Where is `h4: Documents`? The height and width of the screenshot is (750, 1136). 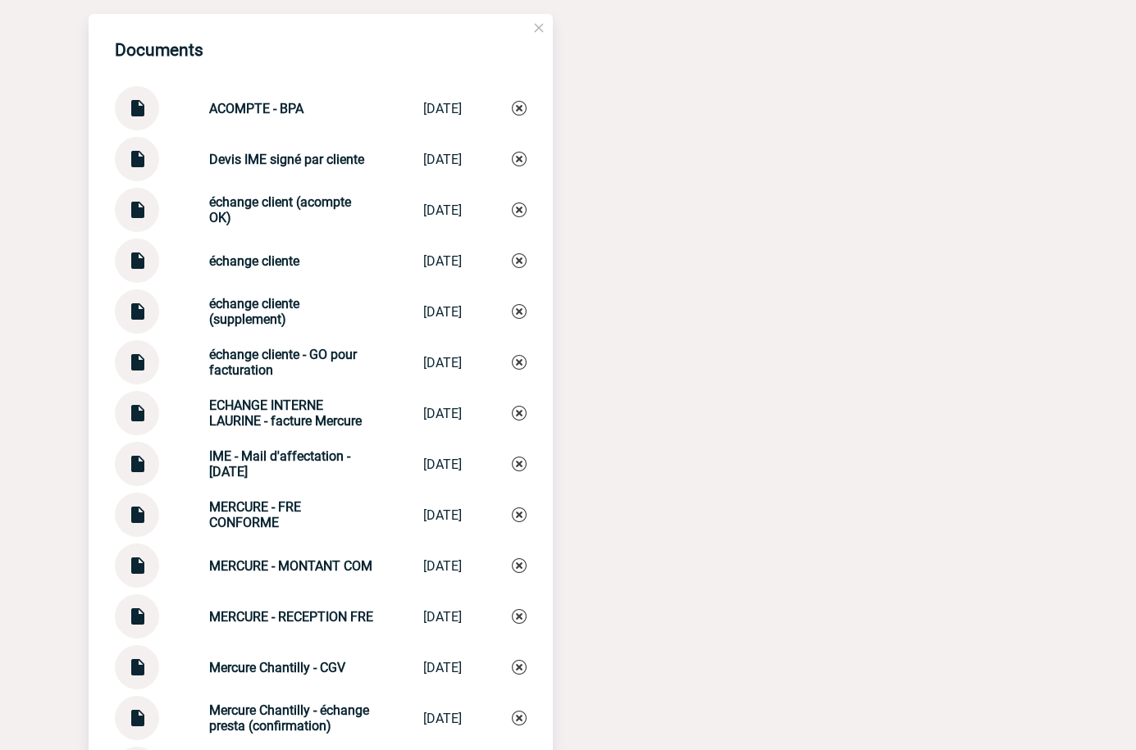 h4: Documents is located at coordinates (159, 50).